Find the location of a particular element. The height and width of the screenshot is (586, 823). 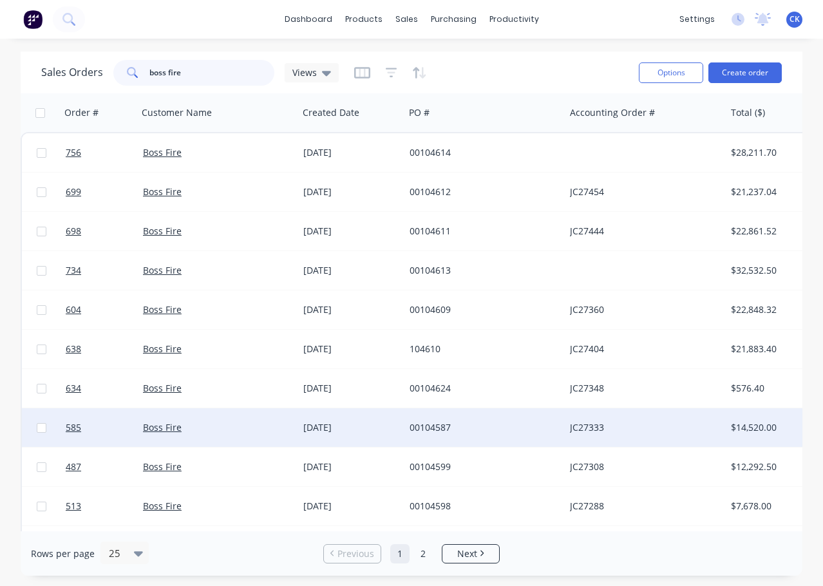

div: 104610 is located at coordinates (481, 349).